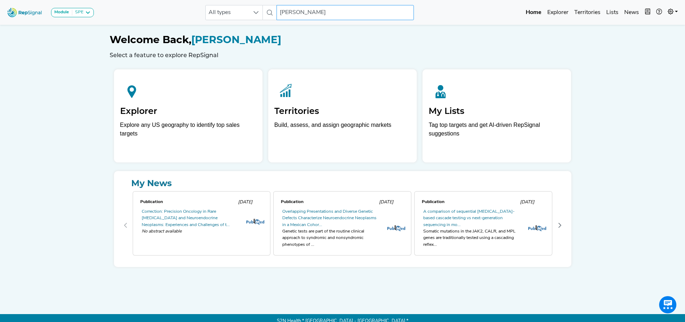 The image size is (685, 322). What do you see at coordinates (329, 218) in the screenshot?
I see `a: Overlapping Presentations and Diverse Genetic Defects Characterize Neuroendocrine Neoplasms in a ...` at bounding box center [329, 218].